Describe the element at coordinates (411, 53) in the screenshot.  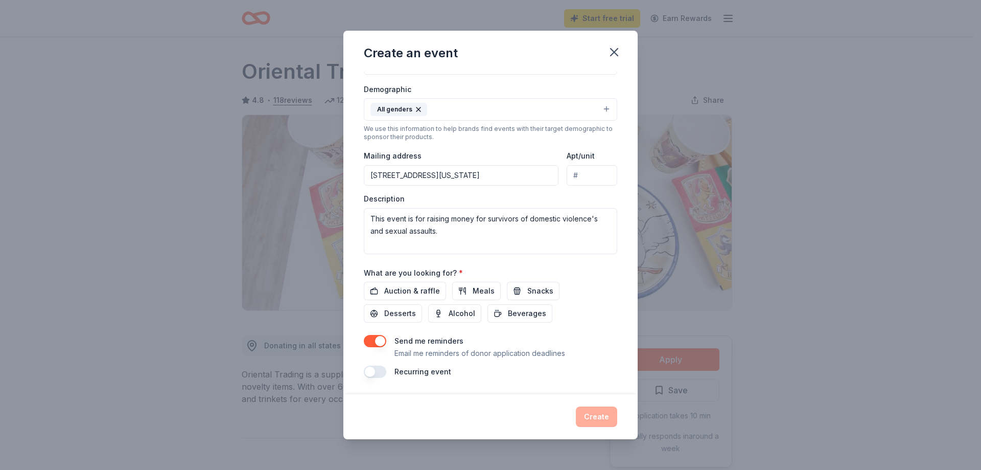
I see `div: Create an event` at that location.